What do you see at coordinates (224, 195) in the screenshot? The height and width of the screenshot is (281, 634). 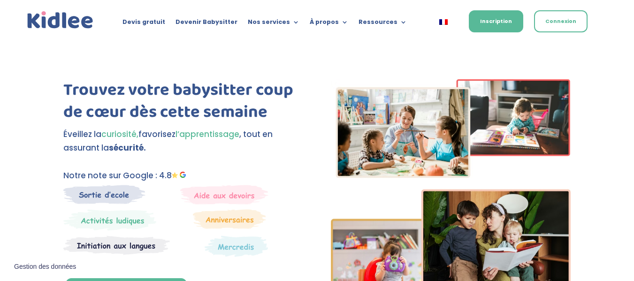 I see `img: weekends` at bounding box center [224, 195].